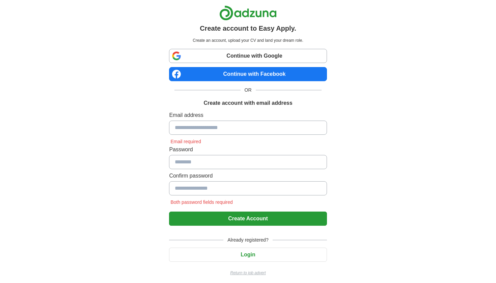  What do you see at coordinates (248, 56) in the screenshot?
I see `a: Continue with Google` at bounding box center [248, 56].